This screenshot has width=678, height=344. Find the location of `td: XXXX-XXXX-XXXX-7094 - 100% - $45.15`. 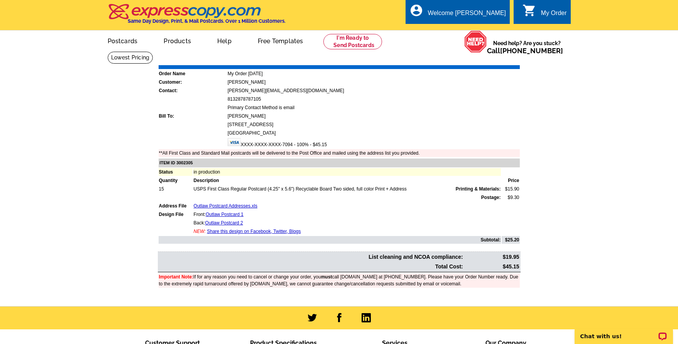

td: XXXX-XXXX-XXXX-7094 - 100% - $45.15 is located at coordinates (373, 143).